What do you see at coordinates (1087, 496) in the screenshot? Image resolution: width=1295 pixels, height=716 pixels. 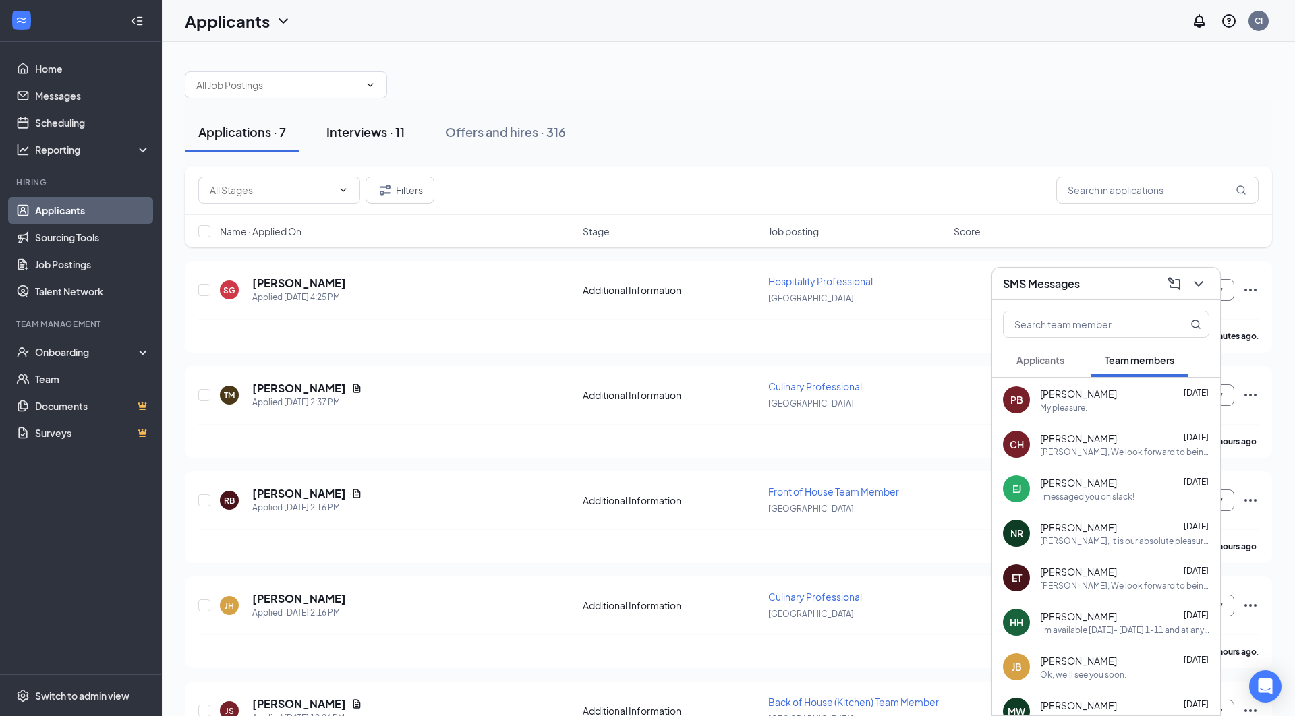 I see `div: I messaged you on slack!` at bounding box center [1087, 496].